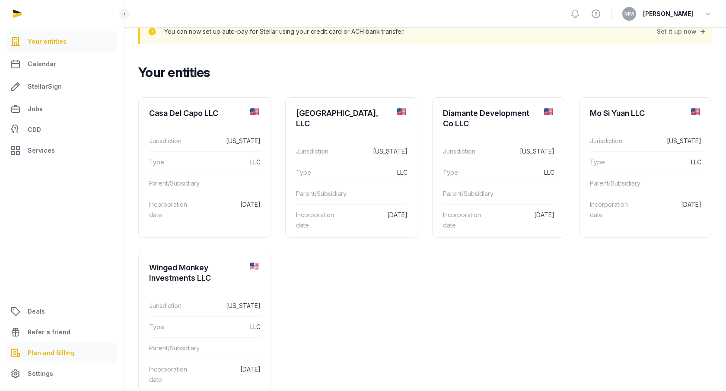 The width and height of the screenshot is (726, 391). What do you see at coordinates (36, 311) in the screenshot?
I see `span: Deals` at bounding box center [36, 311].